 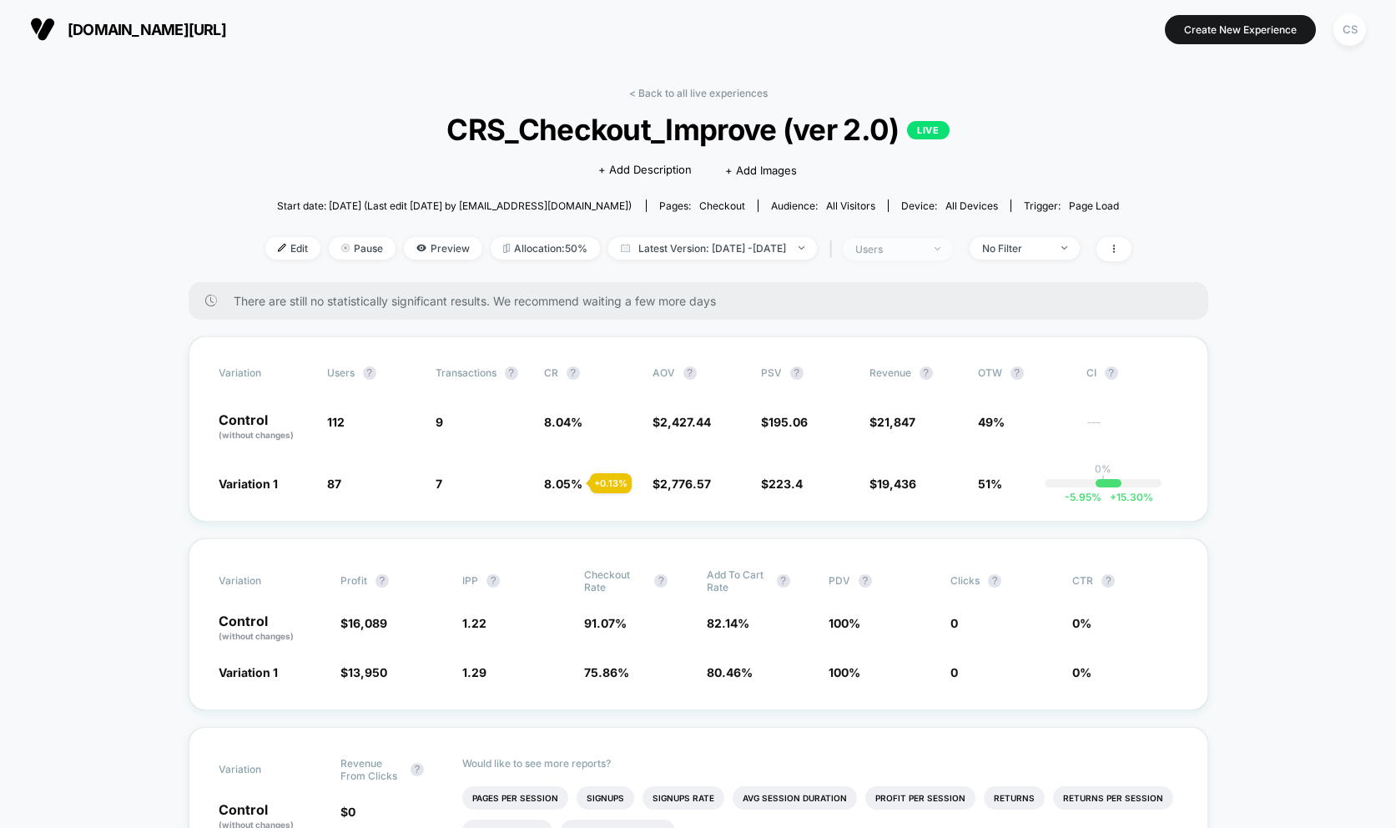 I want to click on span: users, so click(x=341, y=372).